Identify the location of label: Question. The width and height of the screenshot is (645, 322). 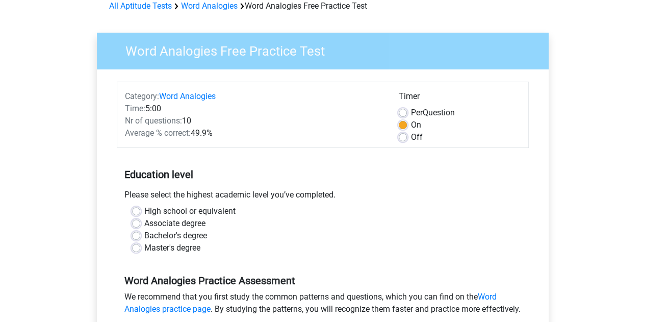
(433, 113).